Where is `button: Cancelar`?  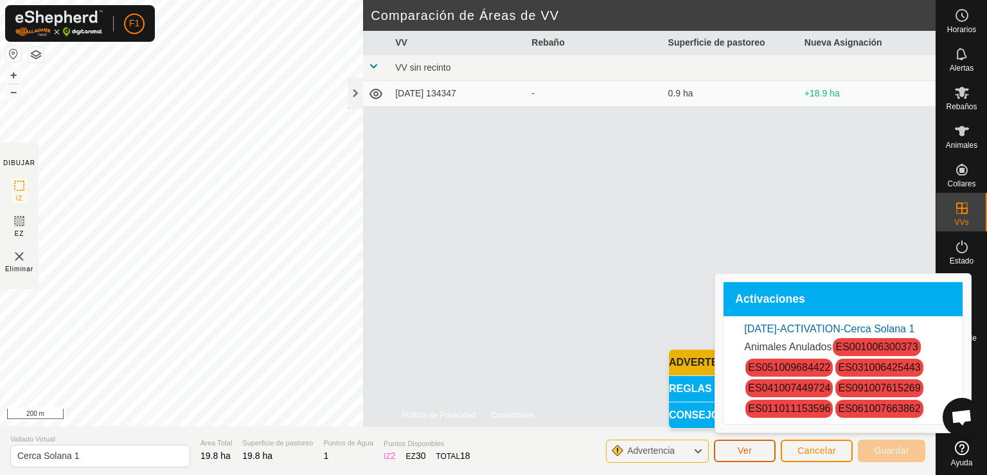 button: Cancelar is located at coordinates (816, 450).